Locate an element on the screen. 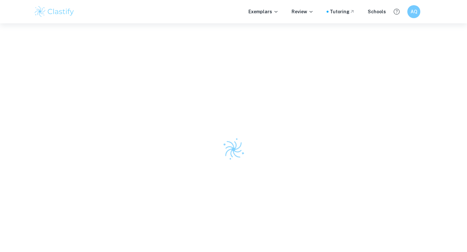 This screenshot has width=467, height=252. button: AQ is located at coordinates (414, 12).